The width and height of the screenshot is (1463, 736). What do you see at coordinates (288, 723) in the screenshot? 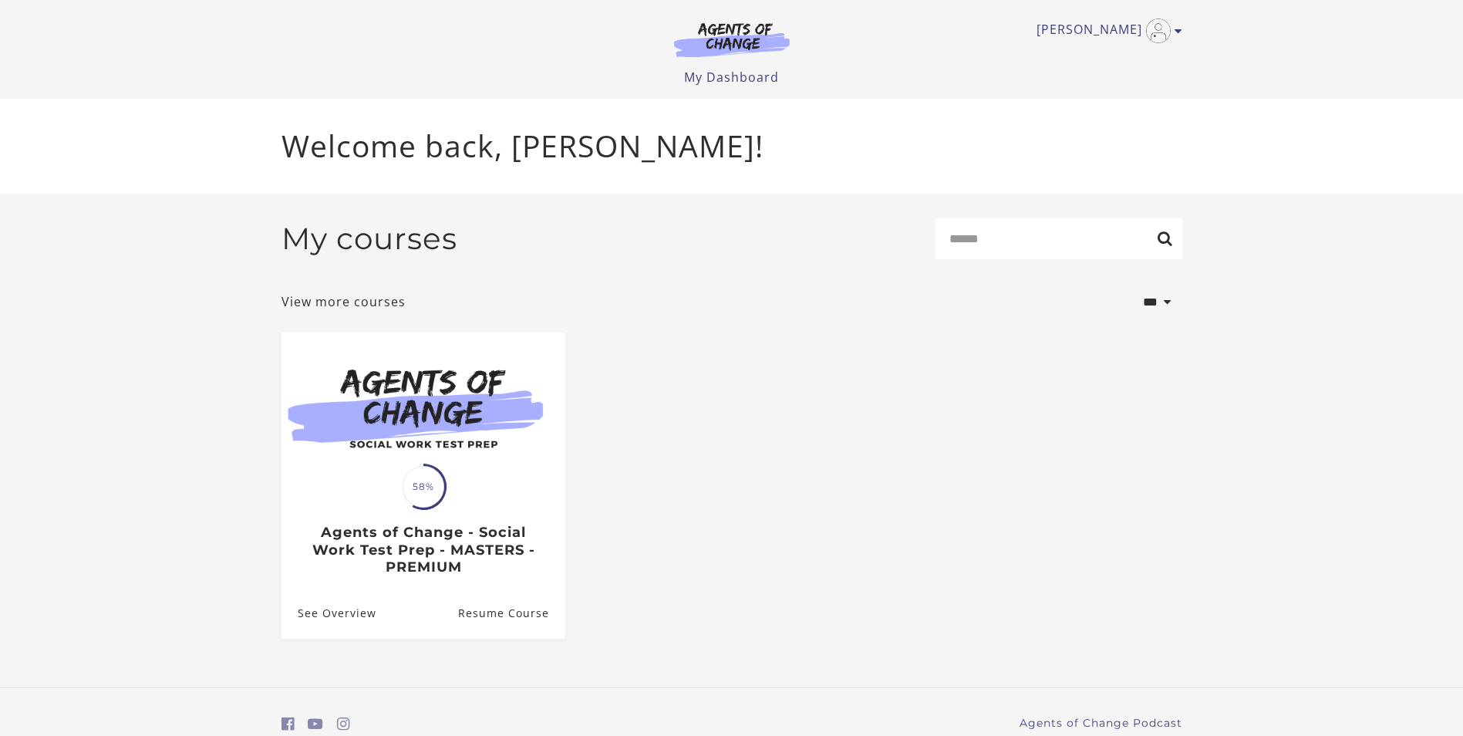
I see `i: https://www.facebook.com/groups/aswbtestprep (Open in a new window)` at bounding box center [288, 723].